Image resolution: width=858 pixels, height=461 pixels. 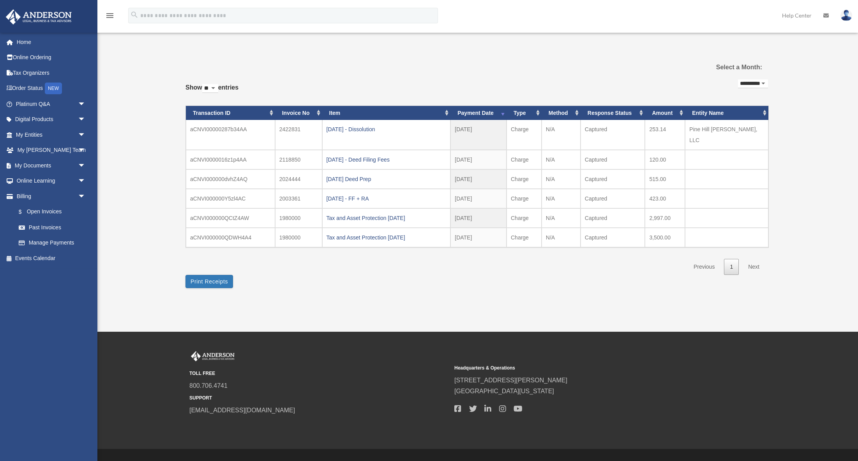 What do you see at coordinates (51, 120) in the screenshot?
I see `a: Digital Productsarrow_drop_down` at bounding box center [51, 120].